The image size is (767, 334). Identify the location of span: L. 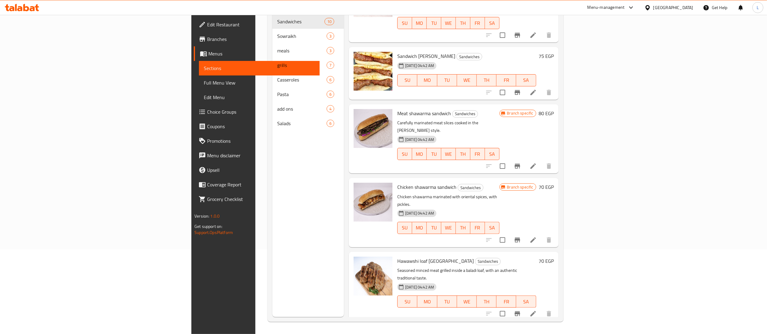
(757, 8).